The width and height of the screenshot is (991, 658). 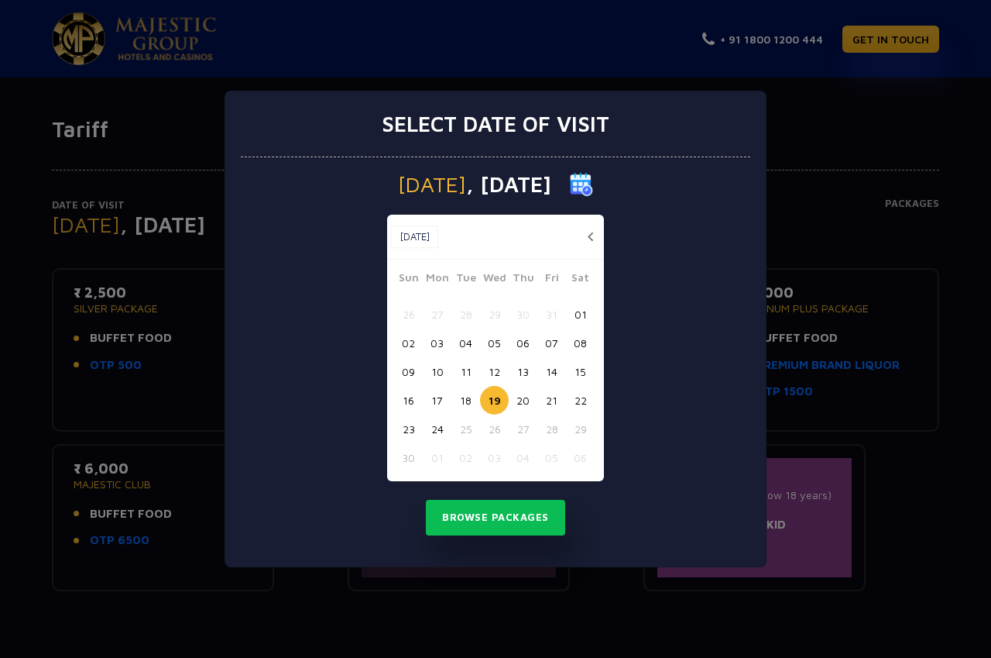 What do you see at coordinates (523, 371) in the screenshot?
I see `button: 13` at bounding box center [523, 371].